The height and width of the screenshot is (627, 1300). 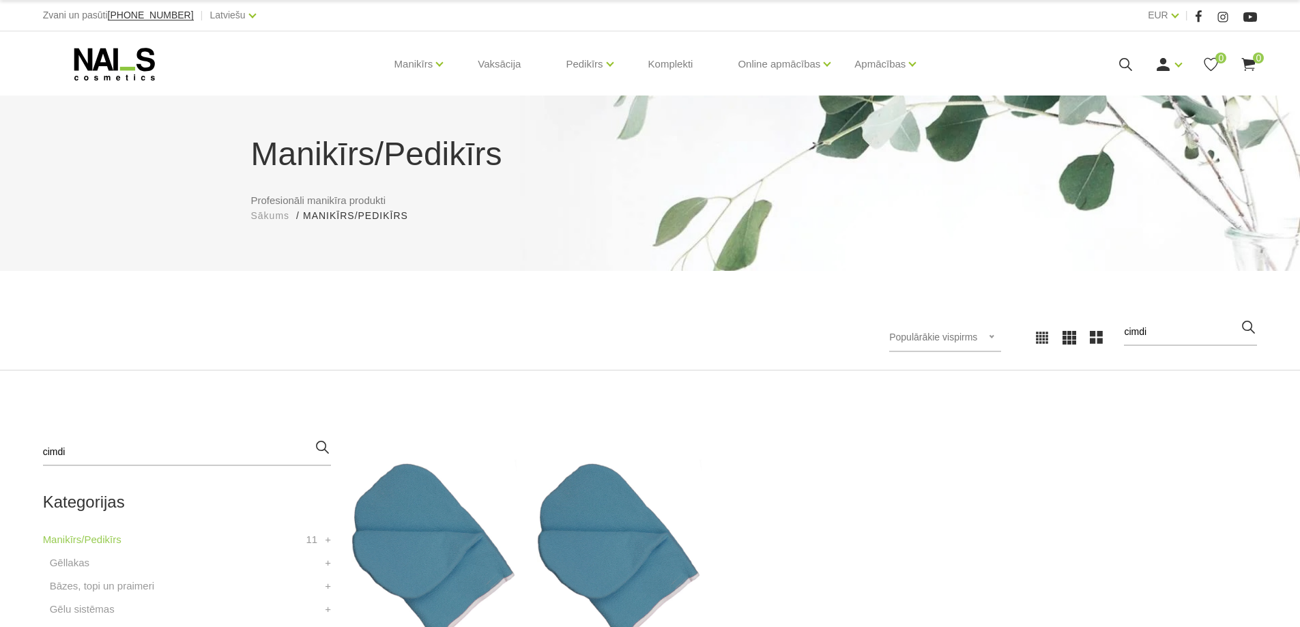 What do you see at coordinates (362, 216) in the screenshot?
I see `li: Manikīrs/Pedikīrs` at bounding box center [362, 216].